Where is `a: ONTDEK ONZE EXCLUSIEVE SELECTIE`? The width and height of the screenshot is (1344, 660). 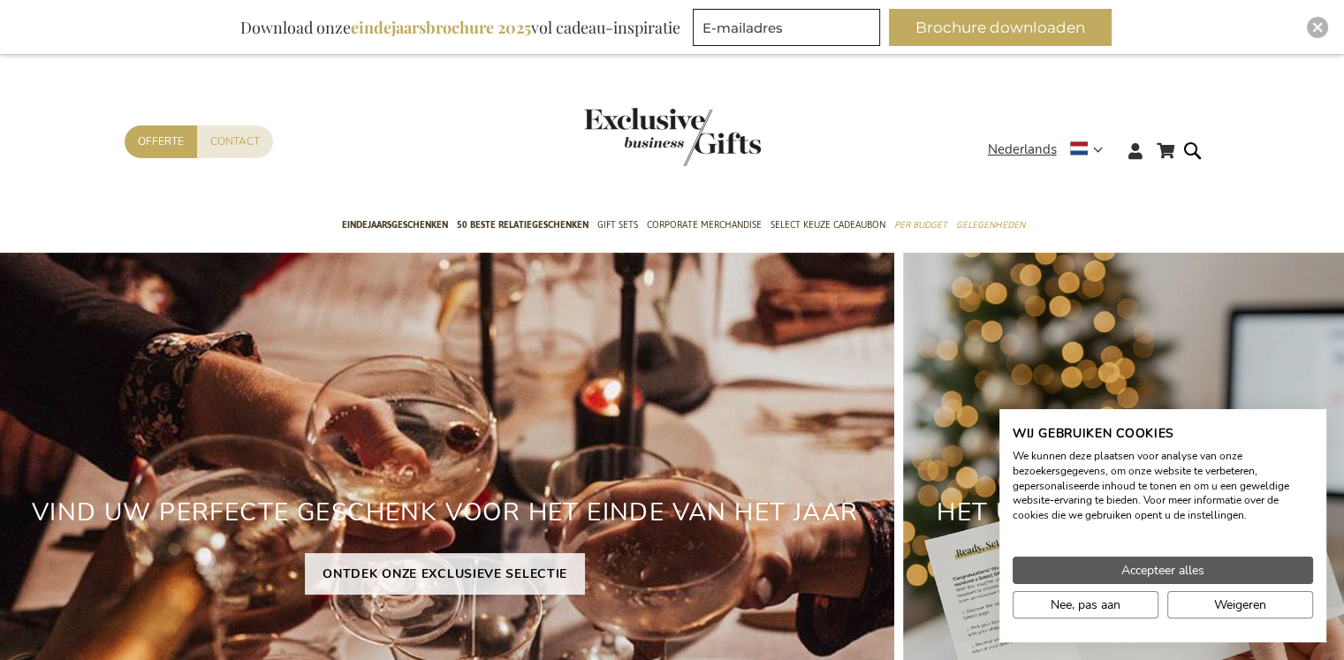
a: ONTDEK ONZE EXCLUSIEVE SELECTIE is located at coordinates (444, 573).